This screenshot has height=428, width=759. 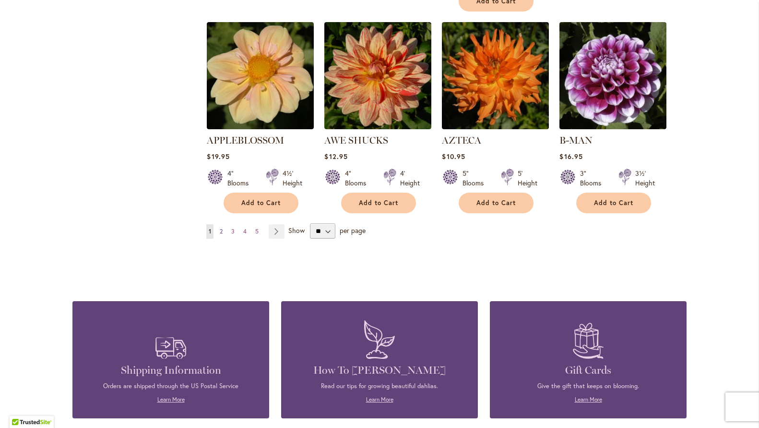 I want to click on span: $12.95, so click(x=336, y=156).